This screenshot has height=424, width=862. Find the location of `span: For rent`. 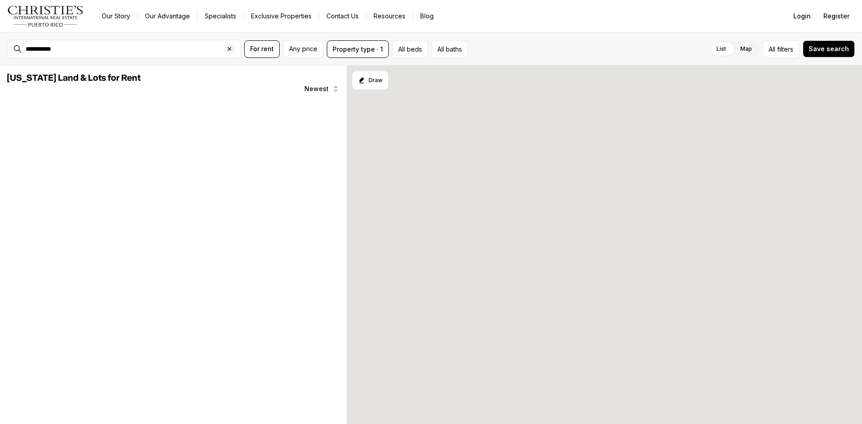

span: For rent is located at coordinates (262, 49).